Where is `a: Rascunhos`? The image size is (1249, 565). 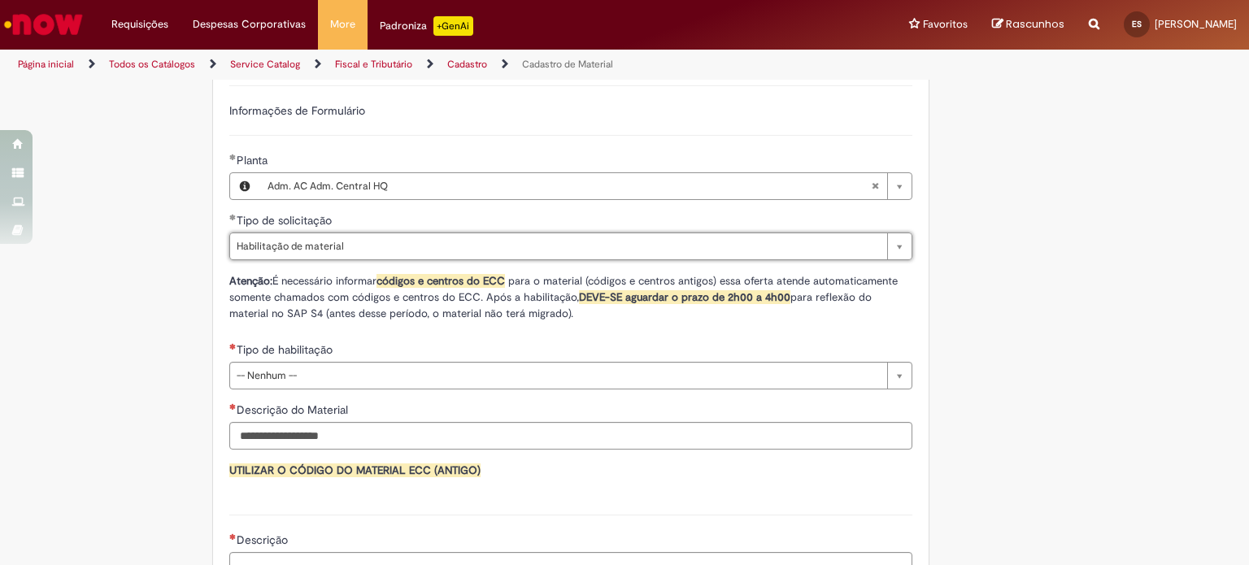 a: Rascunhos is located at coordinates (1028, 24).